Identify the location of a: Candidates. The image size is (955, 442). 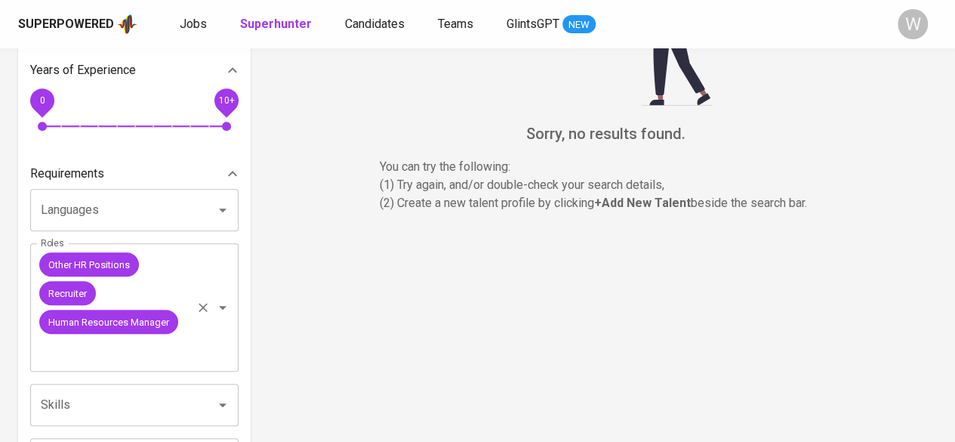
(376, 24).